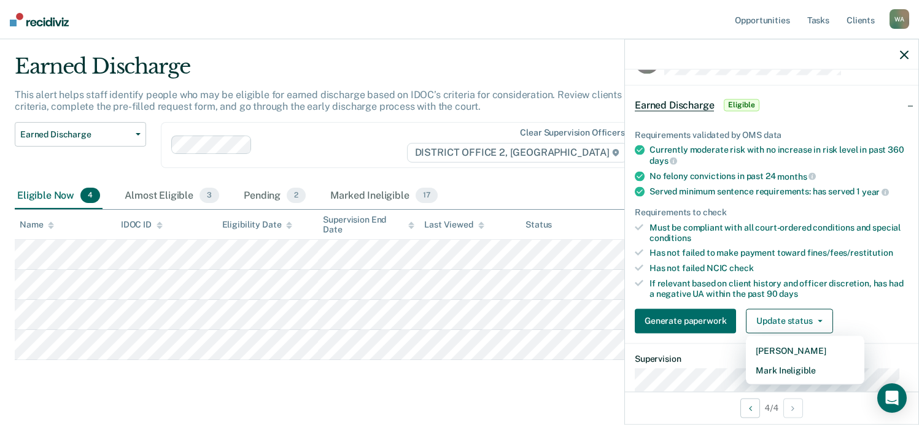 The image size is (919, 425). What do you see at coordinates (772, 105) in the screenshot?
I see `div: Earned DischargeEligible` at bounding box center [772, 105].